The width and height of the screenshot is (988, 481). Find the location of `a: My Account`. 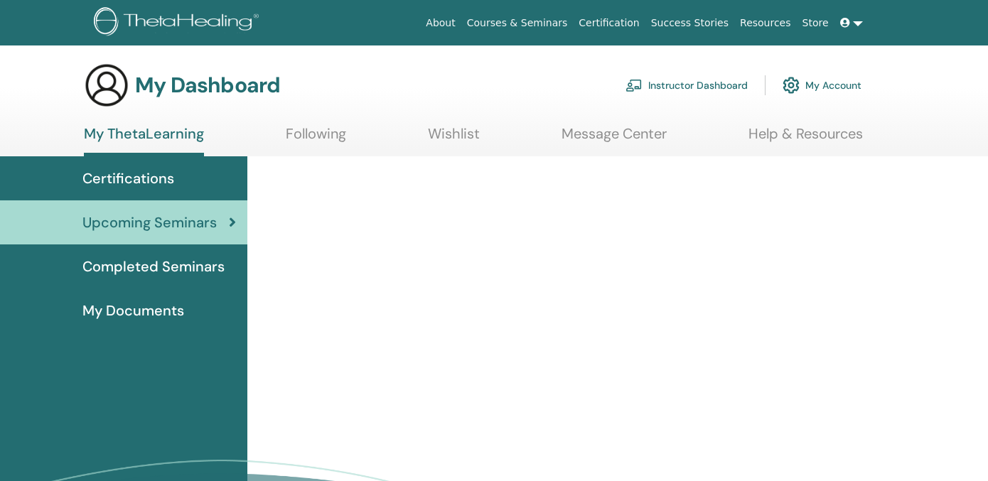

a: My Account is located at coordinates (821, 85).